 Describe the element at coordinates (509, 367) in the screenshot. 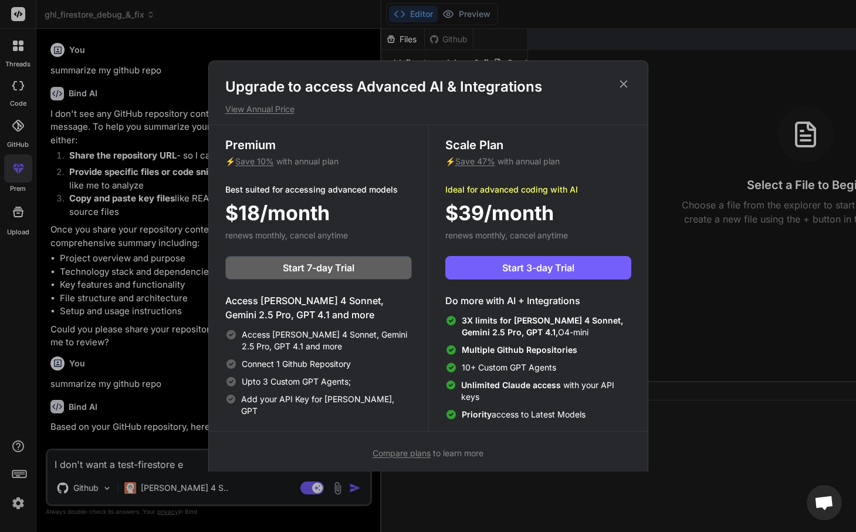

I see `span: 10+ Custom GPT Agents` at that location.